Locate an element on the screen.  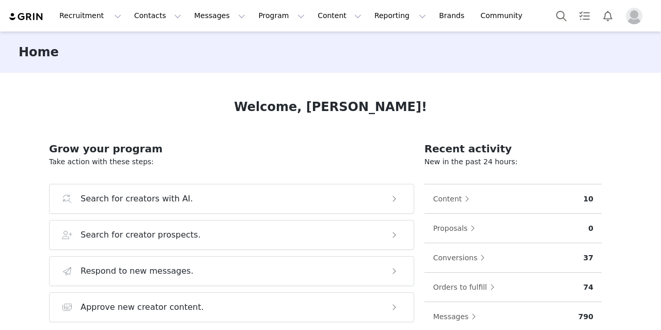
a: grin logo is located at coordinates (26, 17).